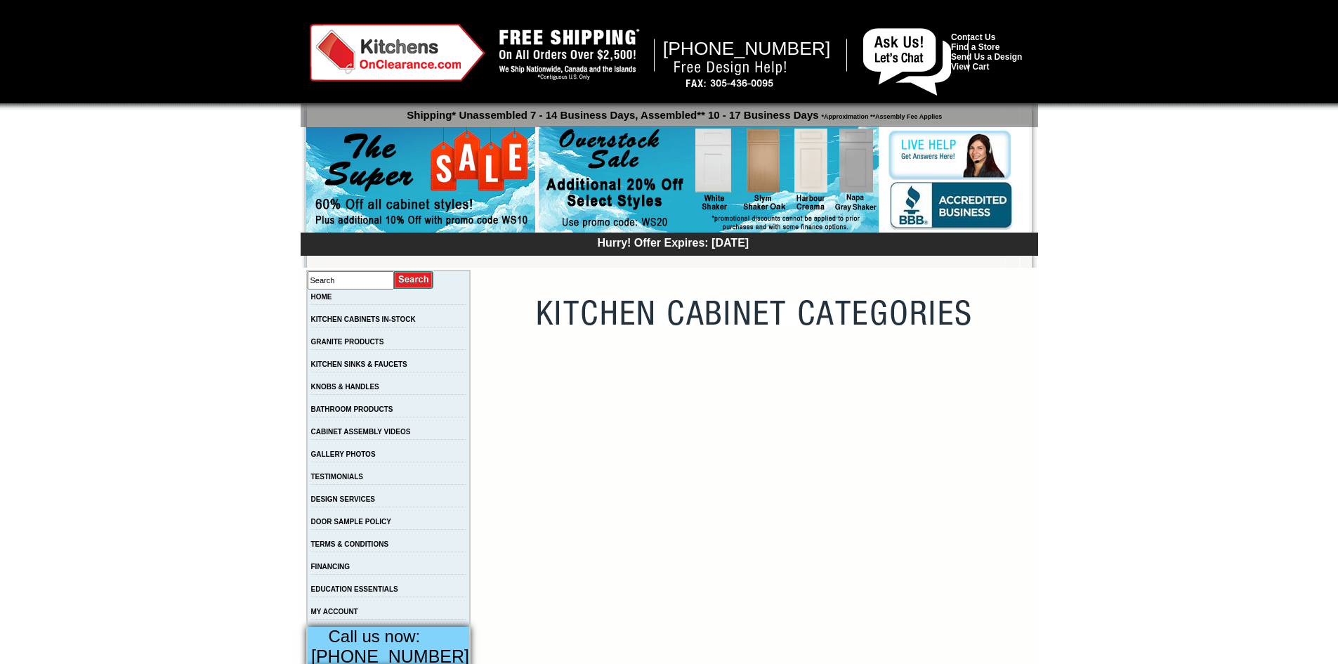 The height and width of the screenshot is (664, 1338). What do you see at coordinates (361, 431) in the screenshot?
I see `a: CABINET ASSEMBLY VIDEOS` at bounding box center [361, 431].